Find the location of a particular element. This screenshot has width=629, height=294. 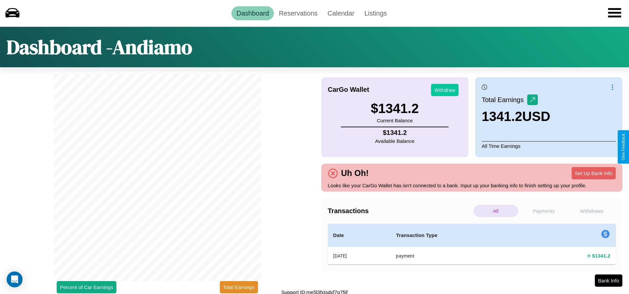

p: Total Earnings is located at coordinates (505, 100).